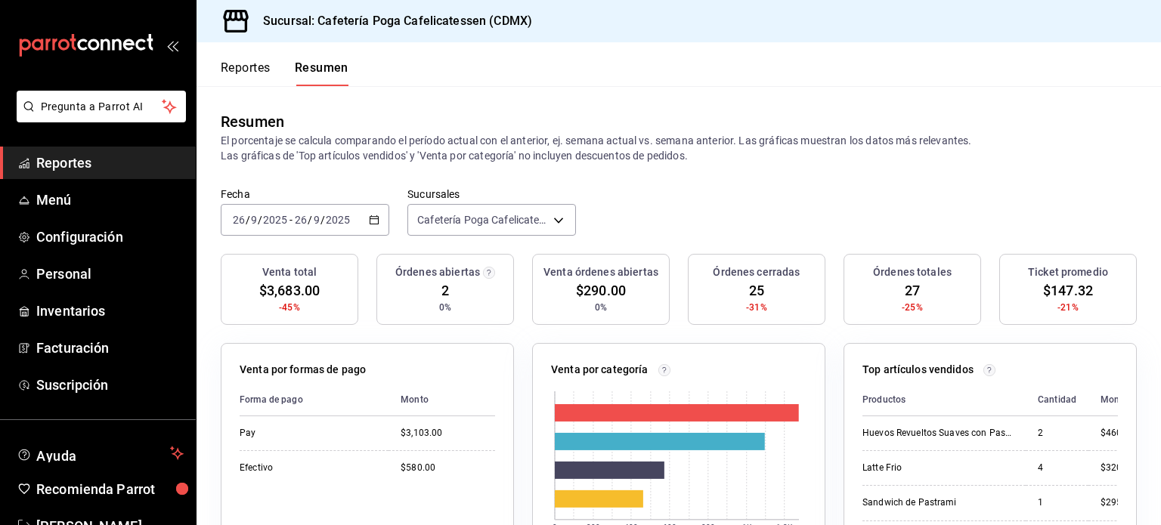 This screenshot has width=1161, height=525. Describe the element at coordinates (284, 73) in the screenshot. I see `div: navigation tabs` at that location.